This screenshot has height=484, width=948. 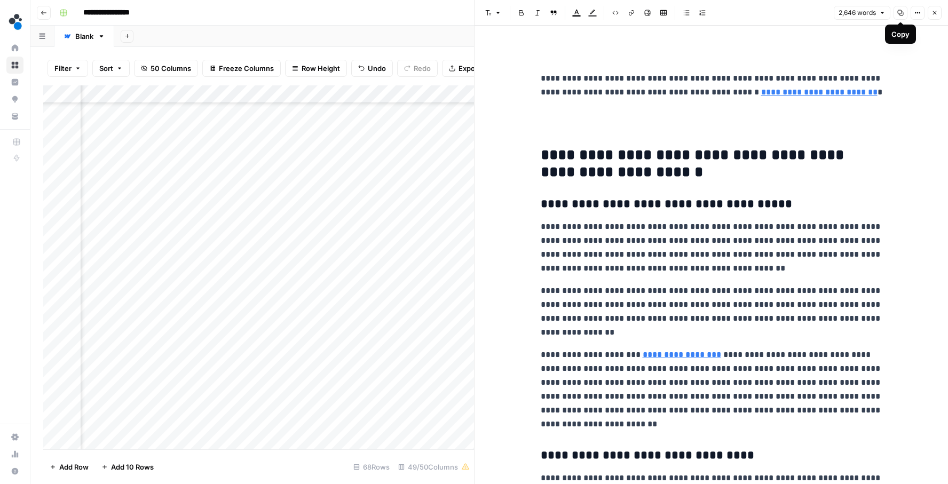 What do you see at coordinates (858, 13) in the screenshot?
I see `span: 2,646 words` at bounding box center [858, 13].